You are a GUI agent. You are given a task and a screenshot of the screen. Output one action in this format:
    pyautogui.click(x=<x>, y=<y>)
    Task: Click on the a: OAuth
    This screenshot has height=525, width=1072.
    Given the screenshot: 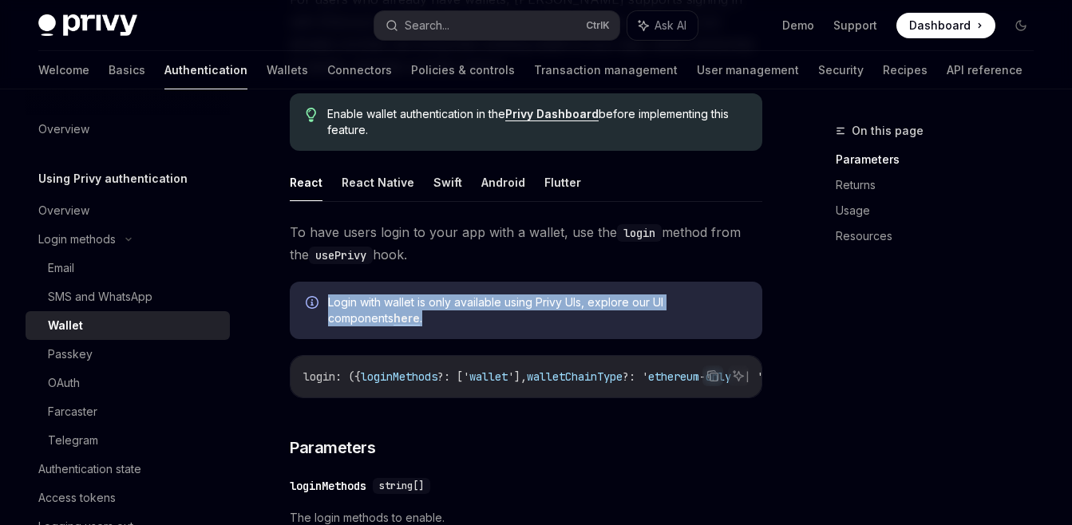 What is the action you would take?
    pyautogui.click(x=128, y=383)
    